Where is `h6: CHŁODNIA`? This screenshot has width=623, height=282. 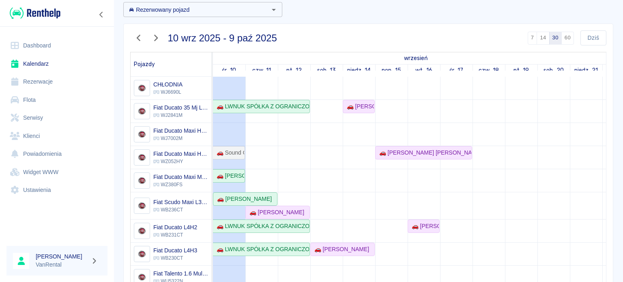
h6: CHŁODNIA is located at coordinates (168, 84).